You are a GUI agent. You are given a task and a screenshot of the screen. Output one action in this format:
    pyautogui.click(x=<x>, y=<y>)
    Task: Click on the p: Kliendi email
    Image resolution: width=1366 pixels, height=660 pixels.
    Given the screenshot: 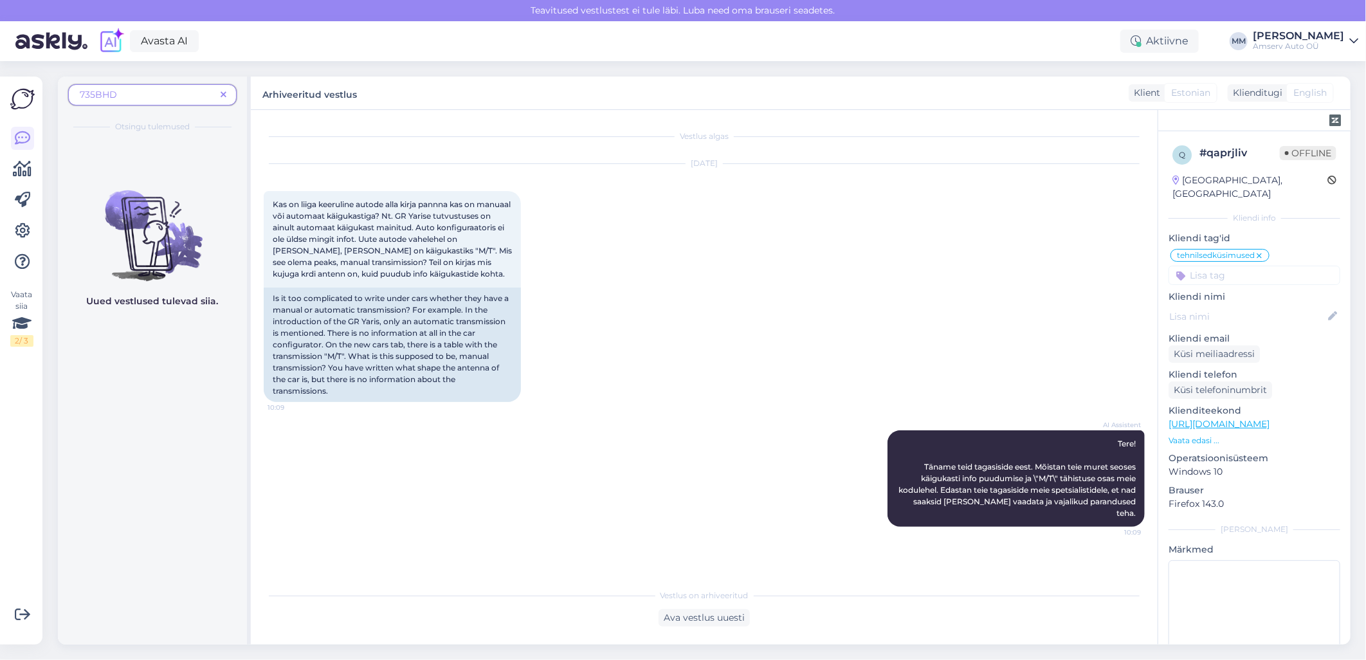 What is the action you would take?
    pyautogui.click(x=1254, y=338)
    